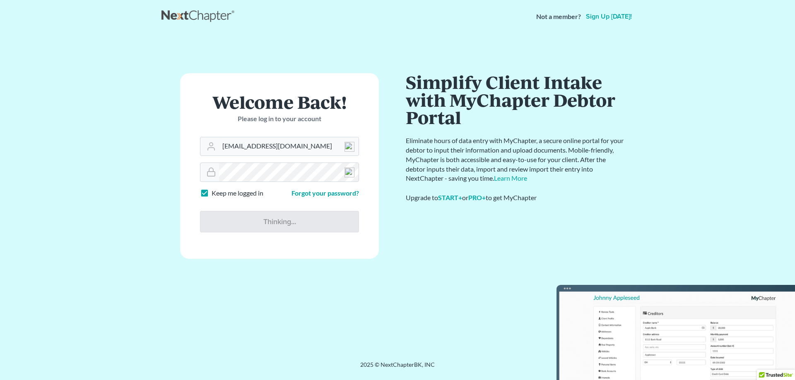  Describe the element at coordinates (558, 17) in the screenshot. I see `strong: Not a member?` at that location.